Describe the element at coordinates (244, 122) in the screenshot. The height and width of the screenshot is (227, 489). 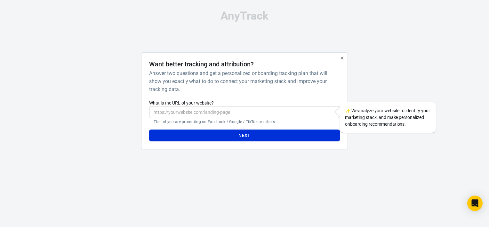
I see `p: The url you are promoting on Facebook / Google / TikTok or others` at that location.